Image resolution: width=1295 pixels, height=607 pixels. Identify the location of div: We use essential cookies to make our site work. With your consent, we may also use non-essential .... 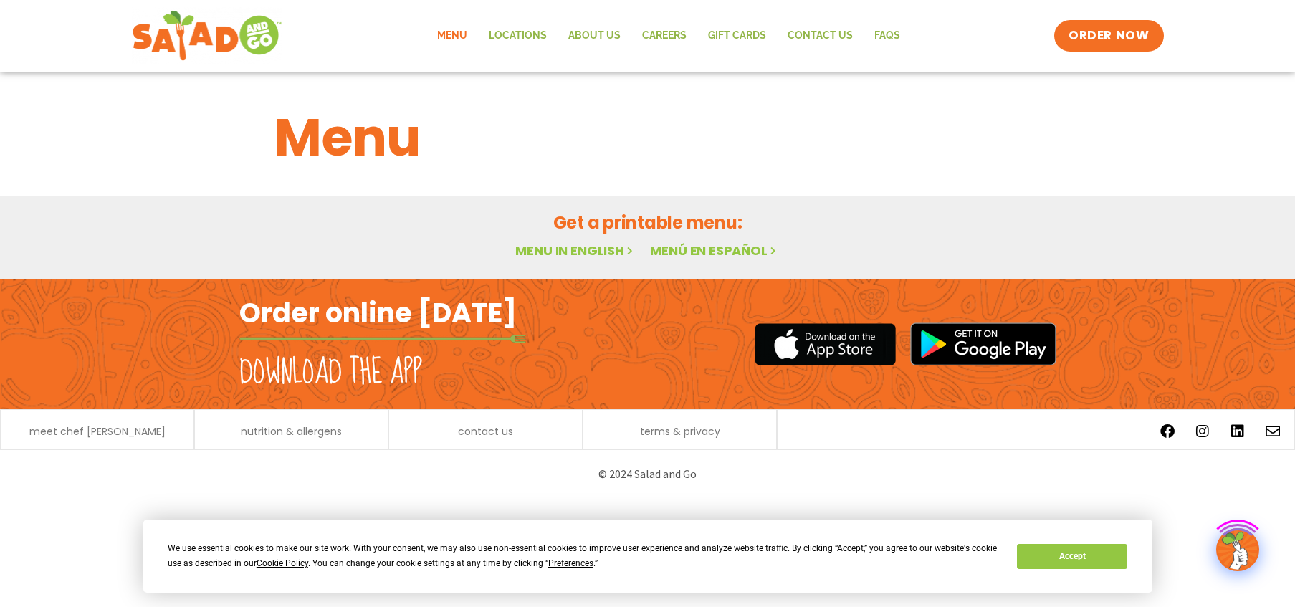
(583, 556).